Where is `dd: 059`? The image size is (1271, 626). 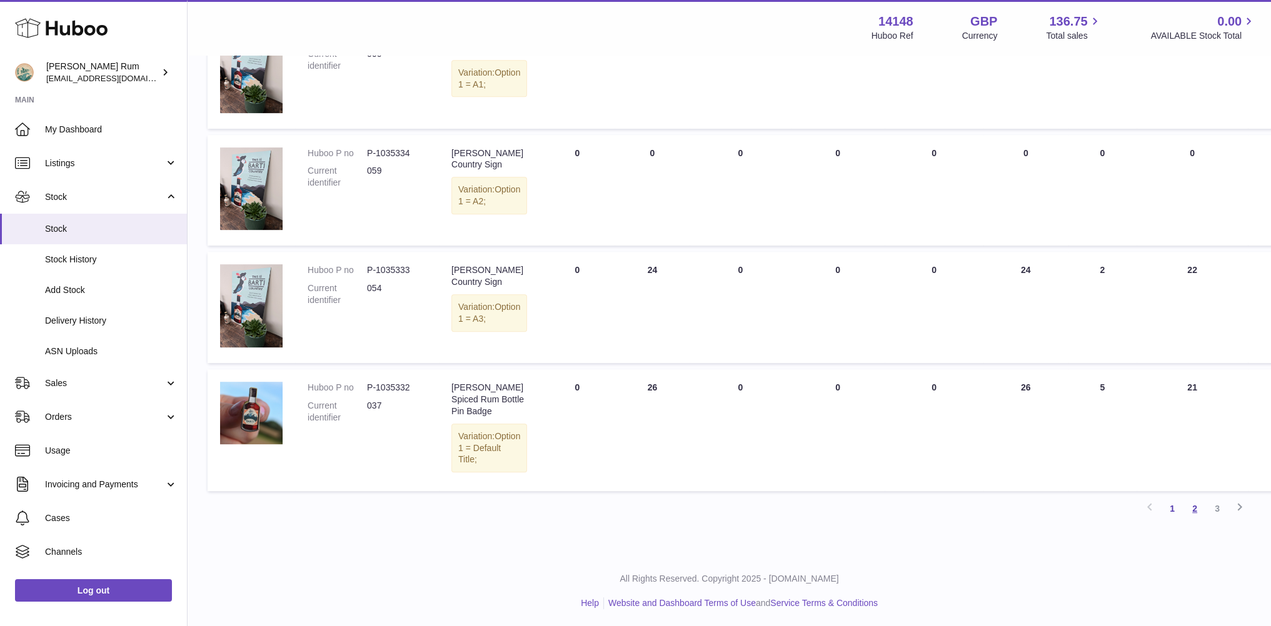 dd: 059 is located at coordinates (396, 177).